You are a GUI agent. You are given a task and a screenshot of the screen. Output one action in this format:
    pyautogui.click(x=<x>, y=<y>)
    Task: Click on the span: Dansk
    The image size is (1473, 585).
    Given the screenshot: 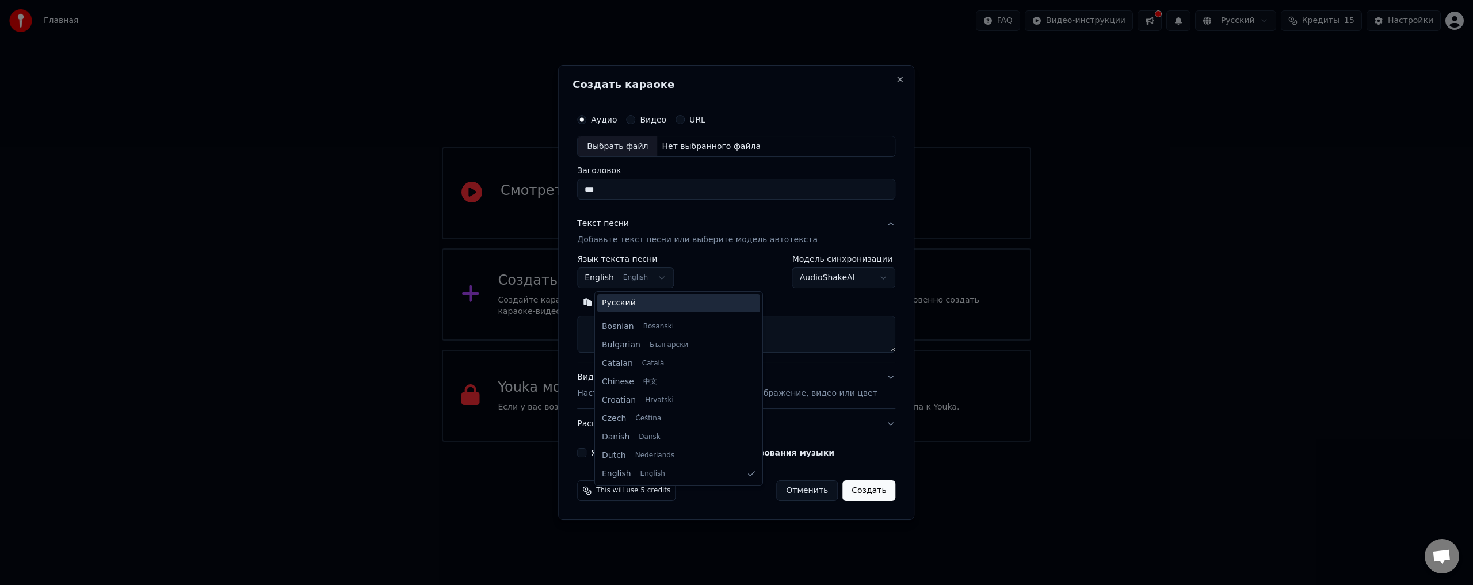 What is the action you would take?
    pyautogui.click(x=649, y=437)
    